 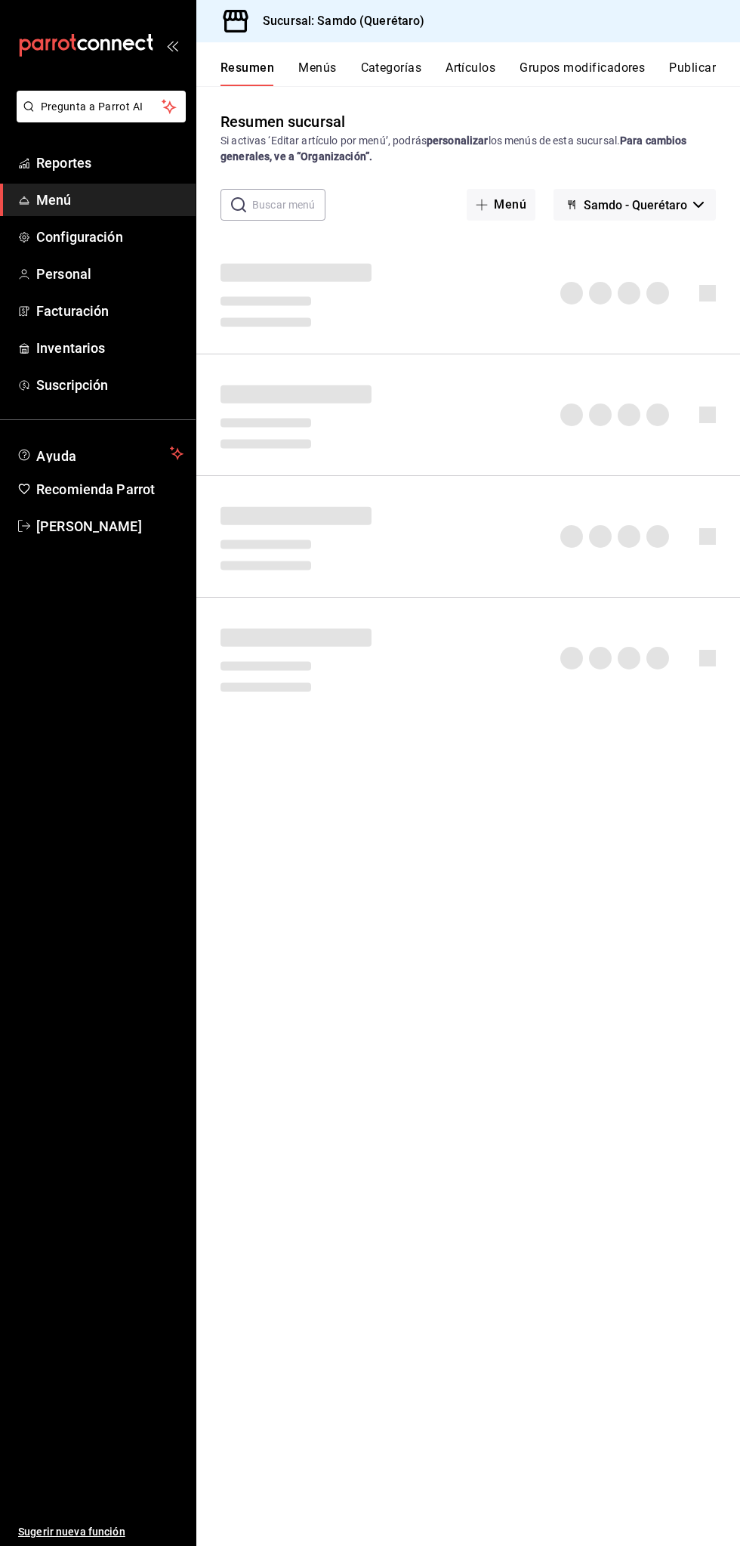 I want to click on button: Categorías, so click(x=391, y=73).